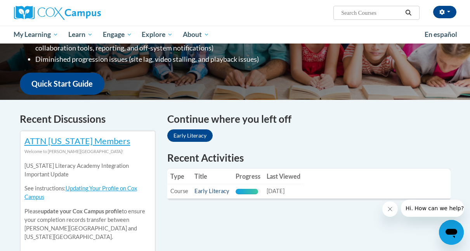 This screenshot has width=470, height=251. What do you see at coordinates (57, 13) in the screenshot?
I see `img: Cox Campus` at bounding box center [57, 13].